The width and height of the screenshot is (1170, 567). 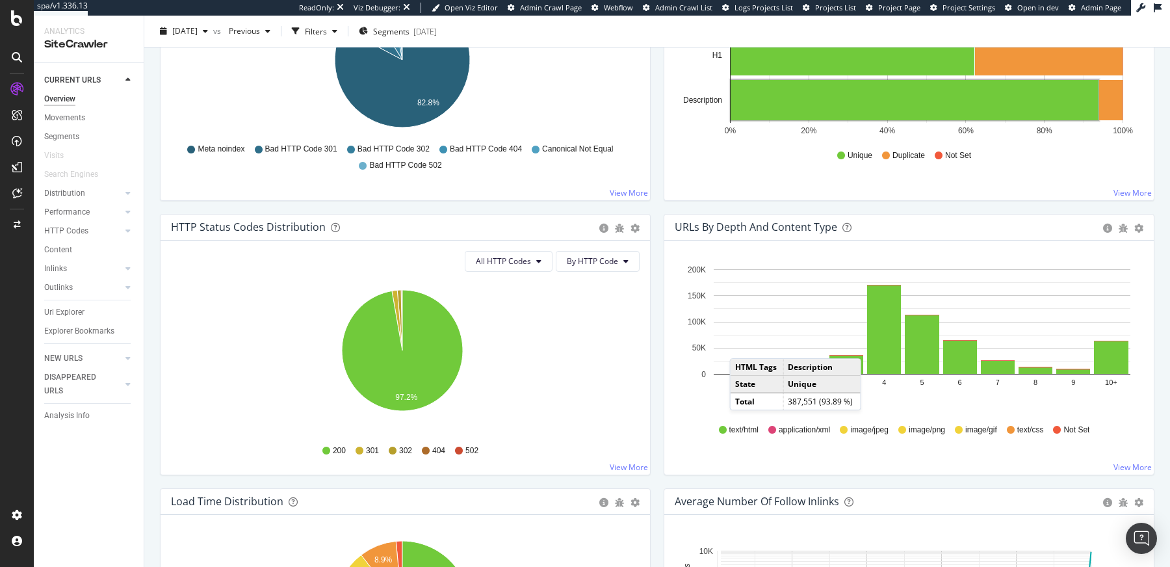 What do you see at coordinates (55, 268) in the screenshot?
I see `div: Inlinks` at bounding box center [55, 268].